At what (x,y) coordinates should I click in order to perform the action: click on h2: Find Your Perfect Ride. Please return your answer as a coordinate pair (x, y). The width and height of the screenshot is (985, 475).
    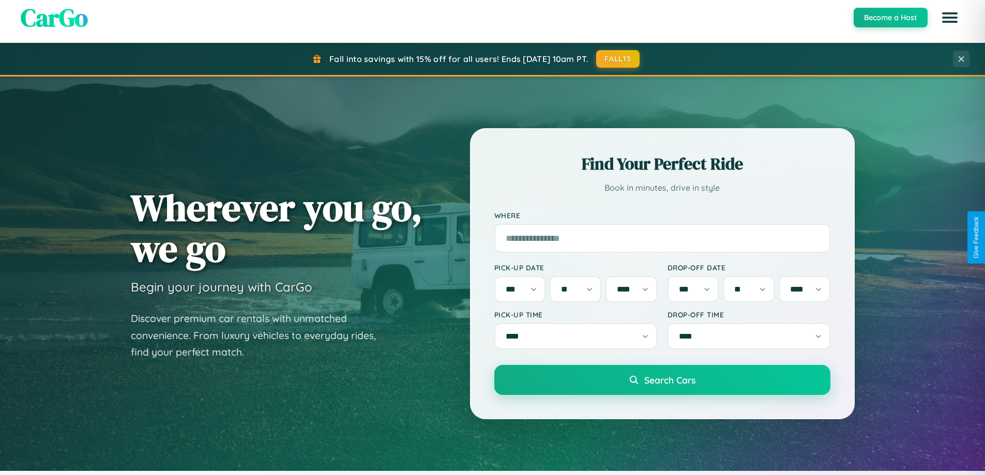
    Looking at the image, I should click on (663, 164).